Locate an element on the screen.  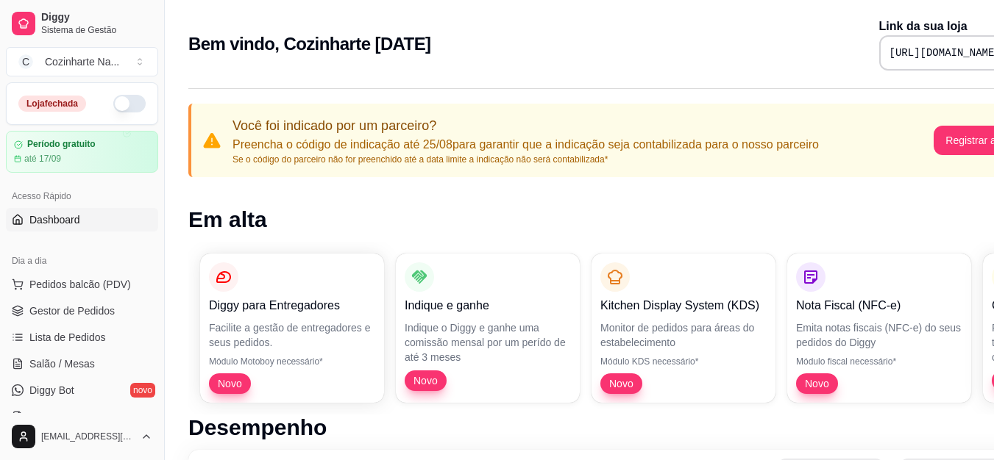
span: Dashboard is located at coordinates (54, 220).